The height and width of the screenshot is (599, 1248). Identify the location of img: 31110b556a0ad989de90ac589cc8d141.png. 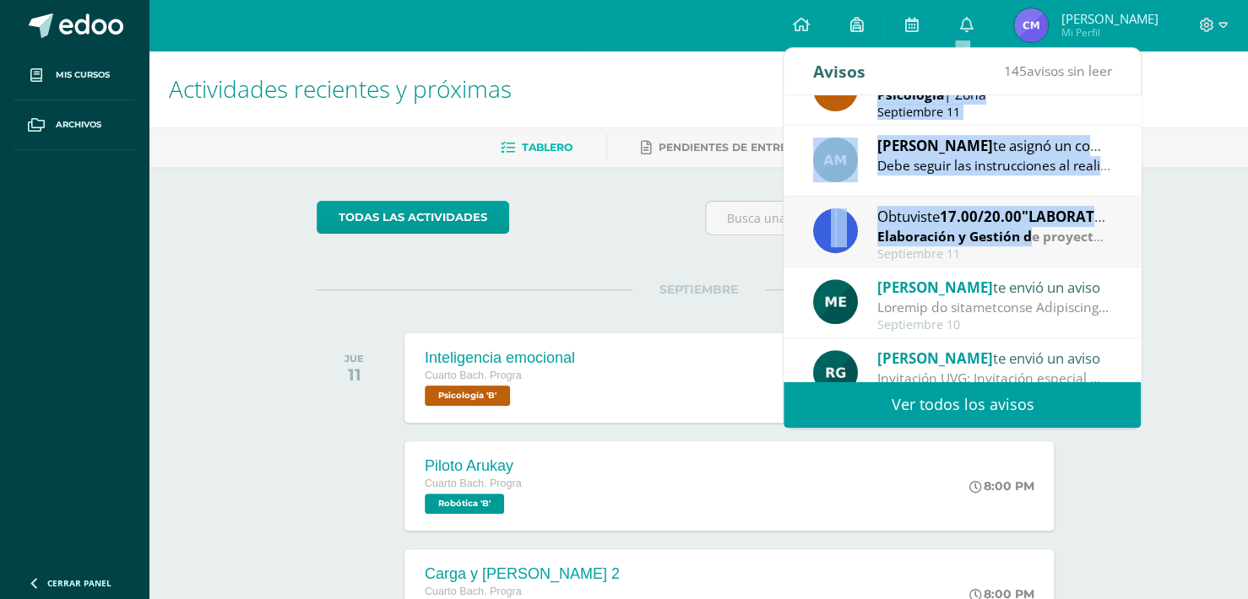
(1031, 25).